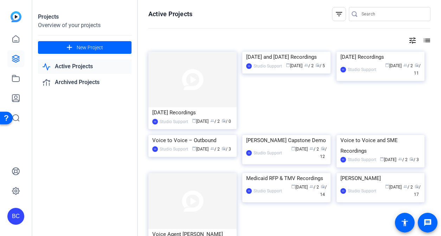  I want to click on div: Voice to Voice and SME Recordings, so click(381, 146).